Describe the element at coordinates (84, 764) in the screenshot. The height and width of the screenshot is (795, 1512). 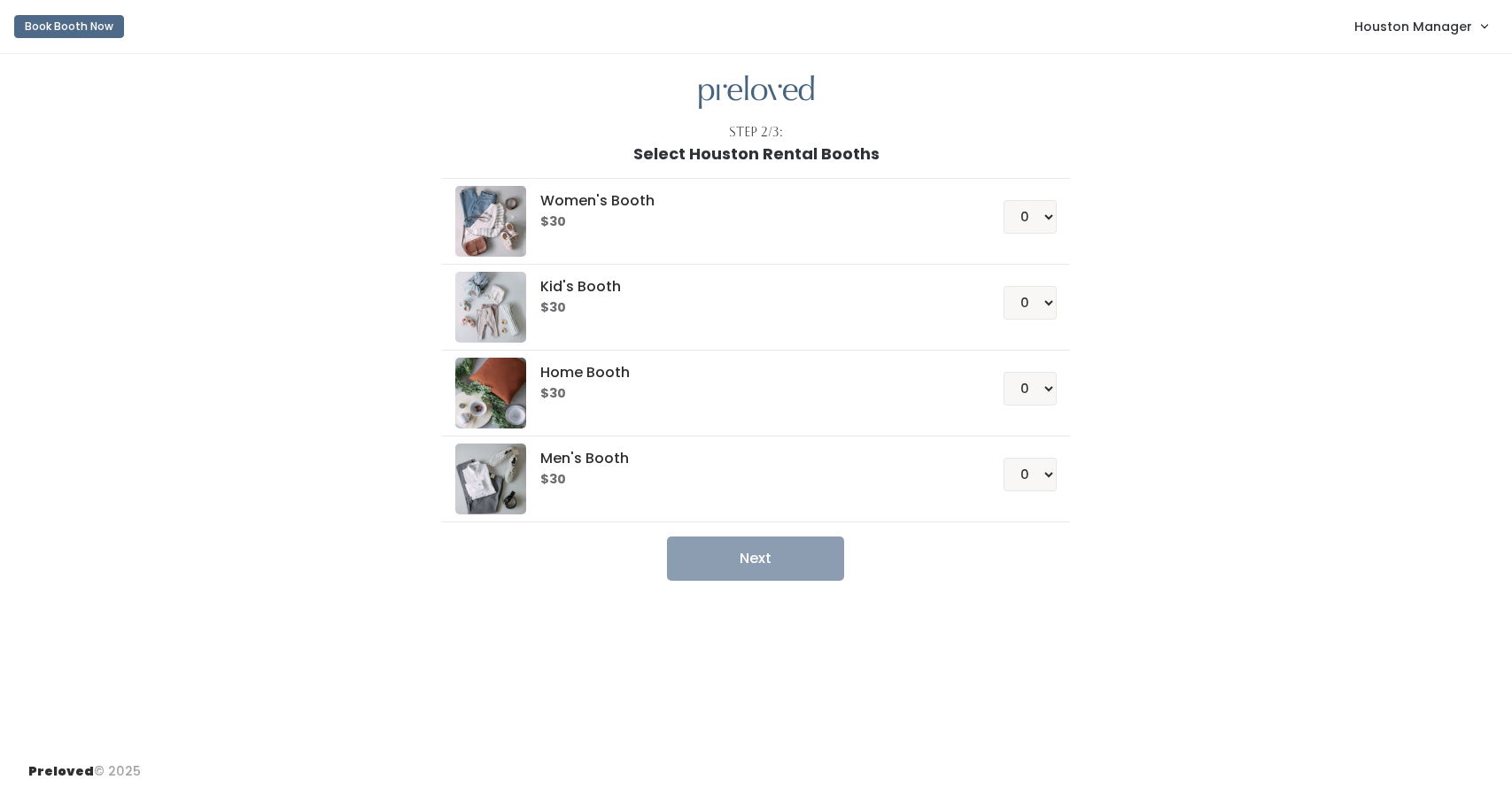
I see `div: © 2025` at that location.